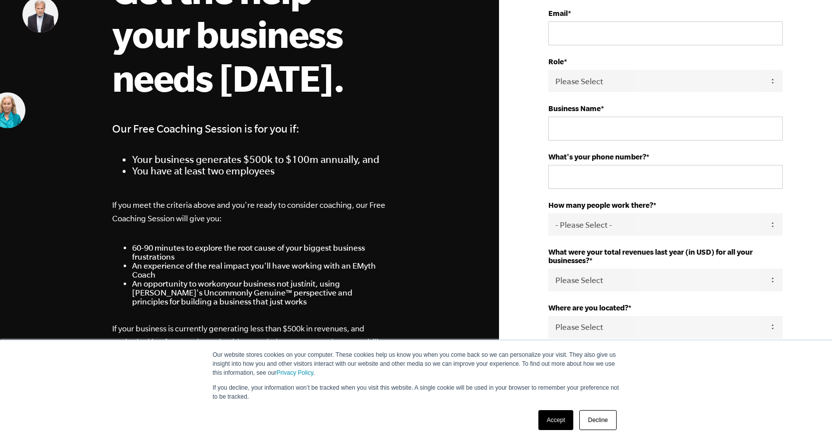 The height and width of the screenshot is (443, 832). I want to click on strong: Business Name, so click(574, 108).